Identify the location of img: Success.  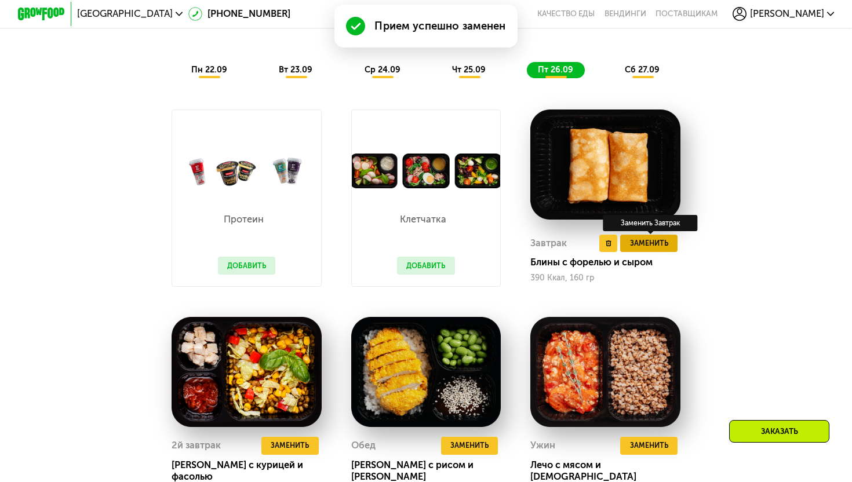
(355, 26).